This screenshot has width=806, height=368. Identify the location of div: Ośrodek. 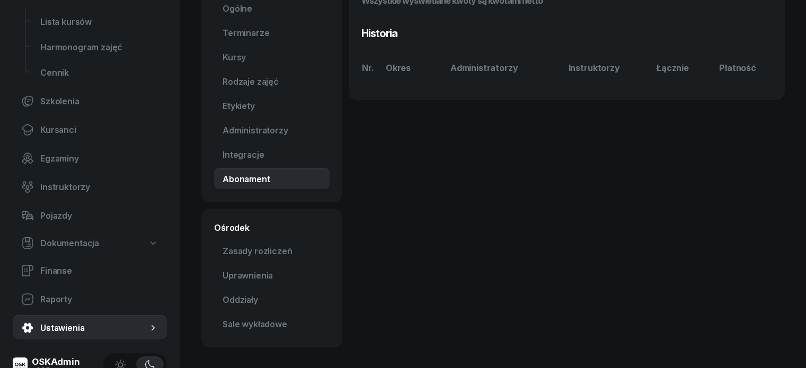
(272, 228).